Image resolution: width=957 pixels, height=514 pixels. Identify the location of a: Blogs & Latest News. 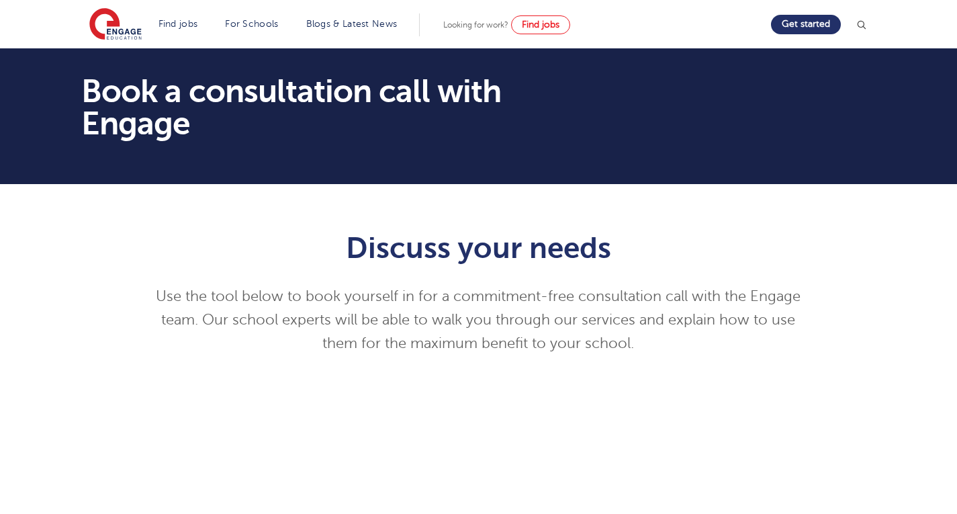
(352, 24).